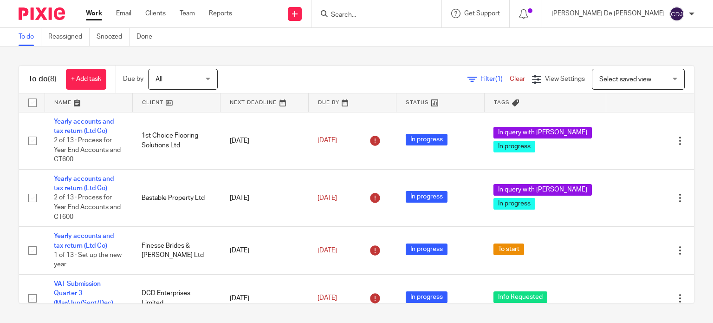  What do you see at coordinates (176, 197) in the screenshot?
I see `td: Bastable Property Ltd` at bounding box center [176, 197].